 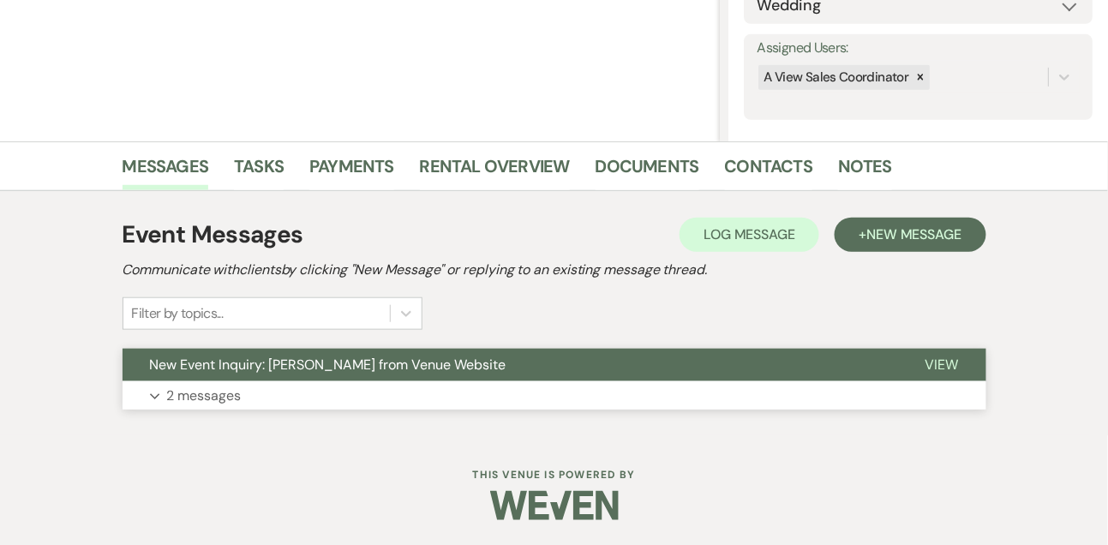 I want to click on button: 2 messages, so click(x=554, y=396).